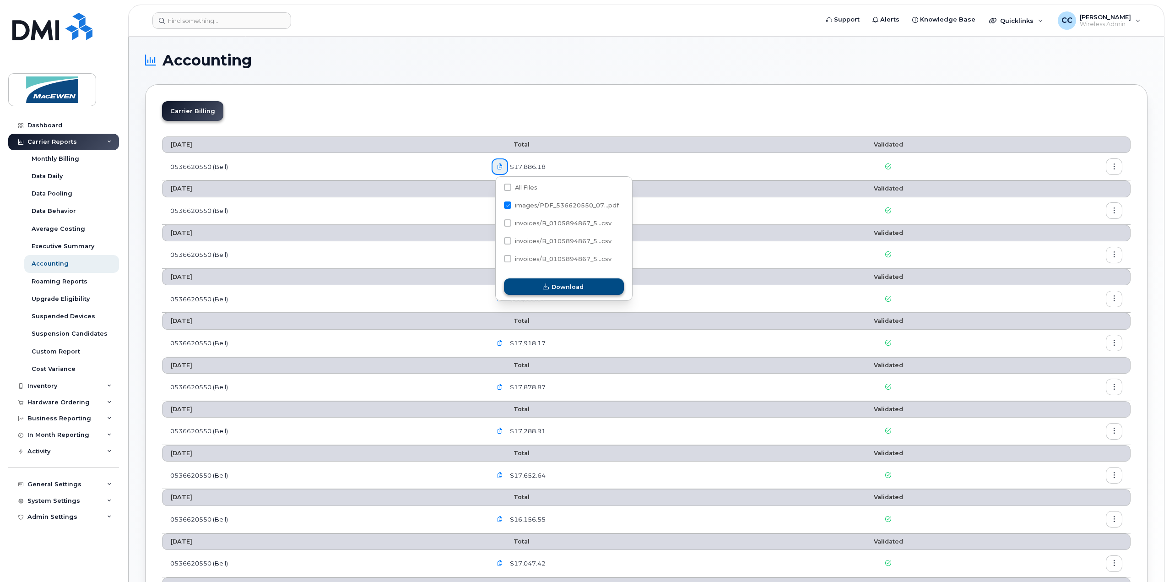  I want to click on span: $17,918.17, so click(527, 343).